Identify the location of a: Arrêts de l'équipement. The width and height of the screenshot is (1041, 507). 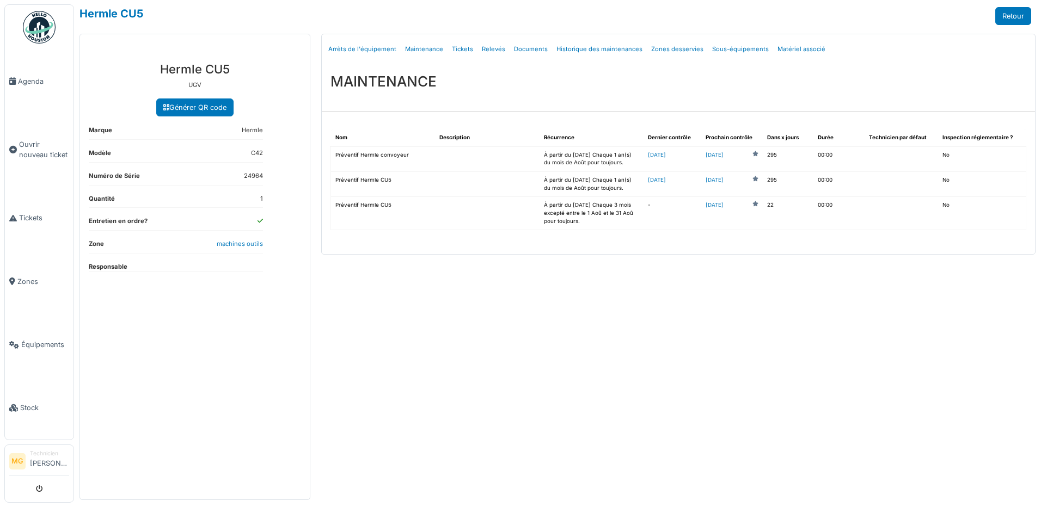
(362, 49).